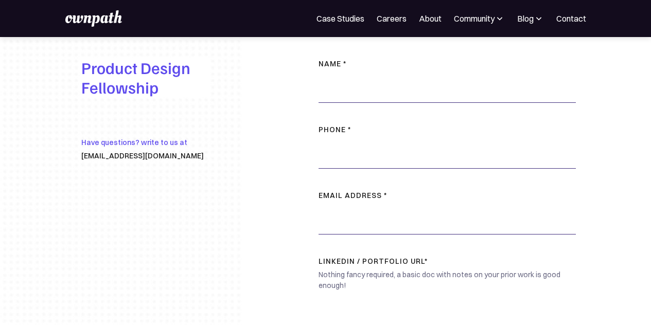  Describe the element at coordinates (143, 143) in the screenshot. I see `div: Have questions? write to us at` at that location.